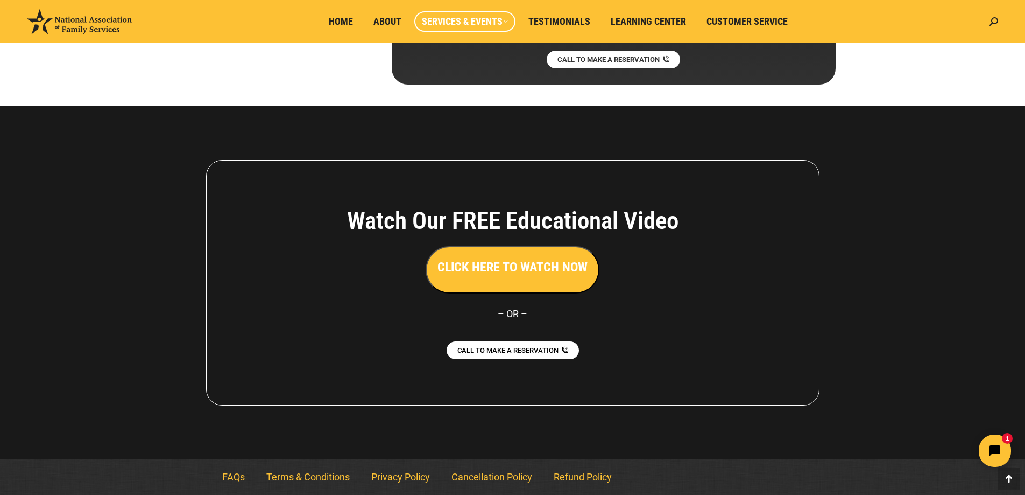 The height and width of the screenshot is (495, 1025). What do you see at coordinates (583, 477) in the screenshot?
I see `a: Refund Policy` at bounding box center [583, 477].